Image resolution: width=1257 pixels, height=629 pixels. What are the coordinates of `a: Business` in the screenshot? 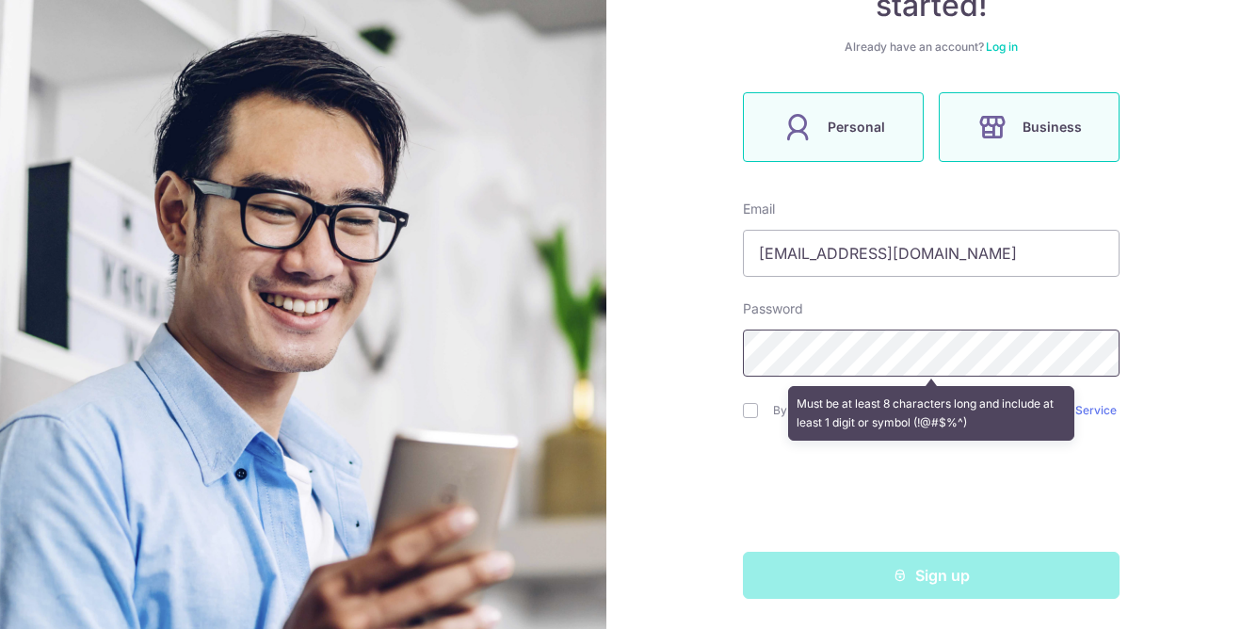 It's located at (1029, 127).